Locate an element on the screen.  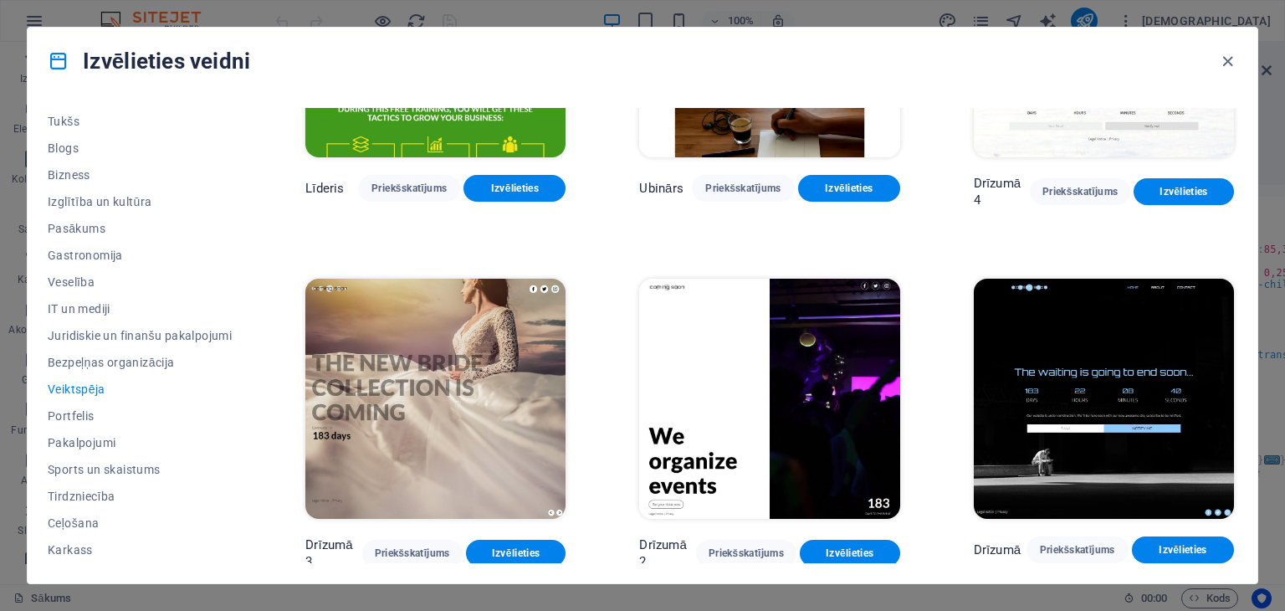
button: Tirdzniecība is located at coordinates (140, 496).